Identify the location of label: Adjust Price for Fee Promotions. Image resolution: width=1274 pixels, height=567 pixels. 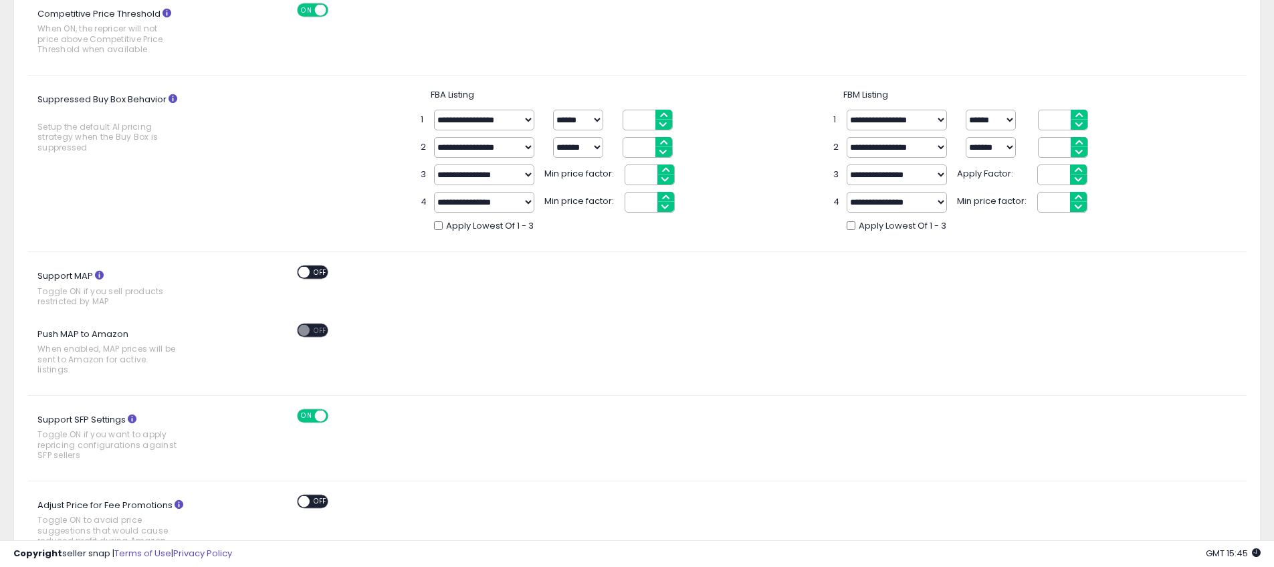
(120, 529).